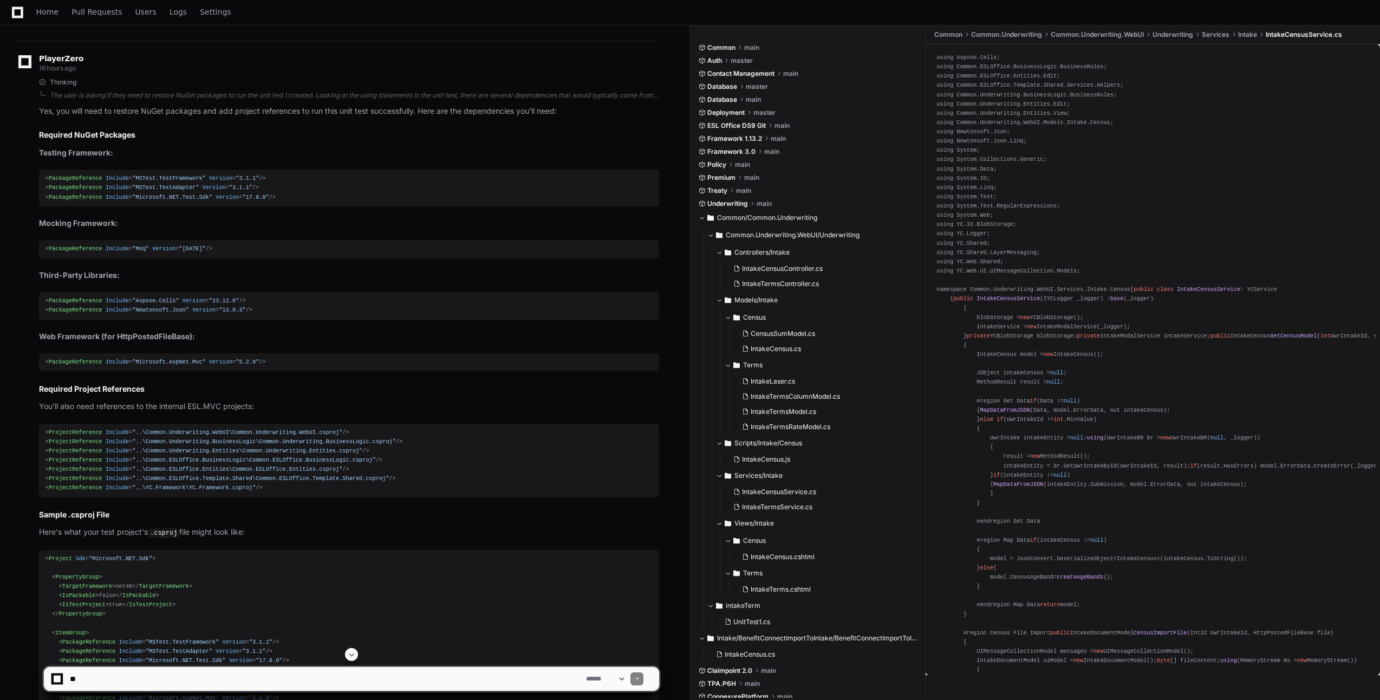 The width and height of the screenshot is (1380, 700). What do you see at coordinates (783, 412) in the screenshot?
I see `span: IntakeTermsModel.cs` at bounding box center [783, 412].